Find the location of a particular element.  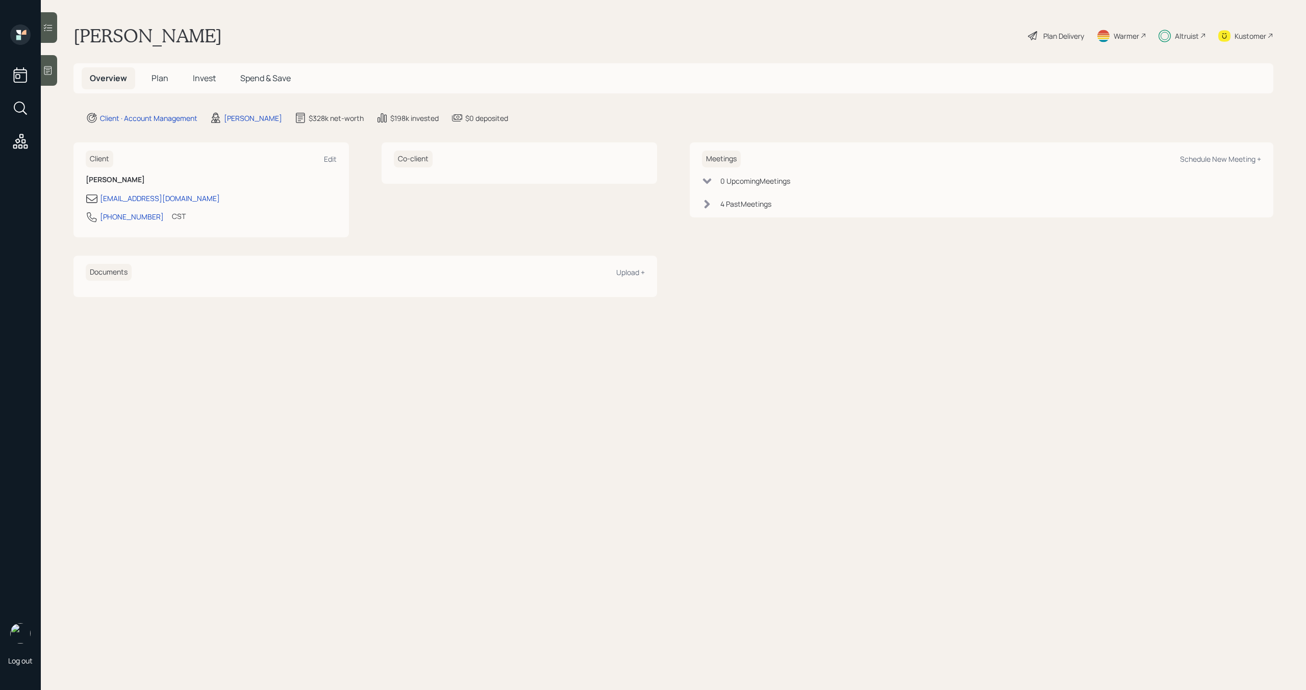

div: Client · Account Management is located at coordinates (148, 118).